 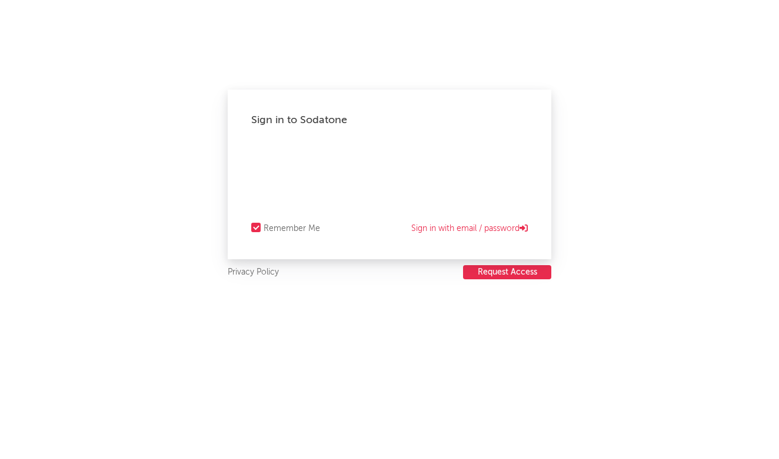 I want to click on a: Request Access, so click(x=507, y=272).